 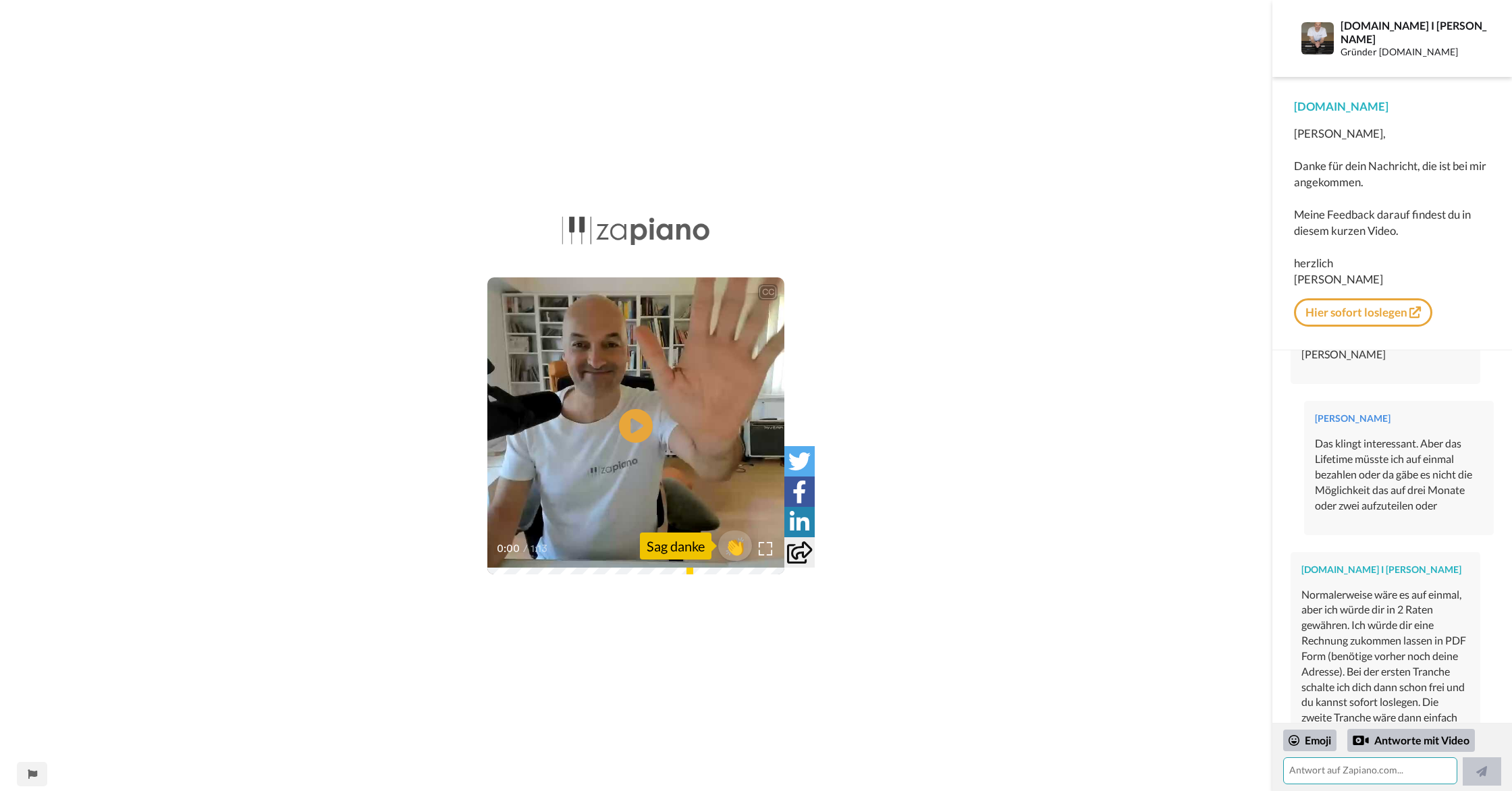 What do you see at coordinates (635, 231) in the screenshot?
I see `img: 9480bd0f-25e2-4221-a738-bcb85eda48c9` at bounding box center [635, 231].